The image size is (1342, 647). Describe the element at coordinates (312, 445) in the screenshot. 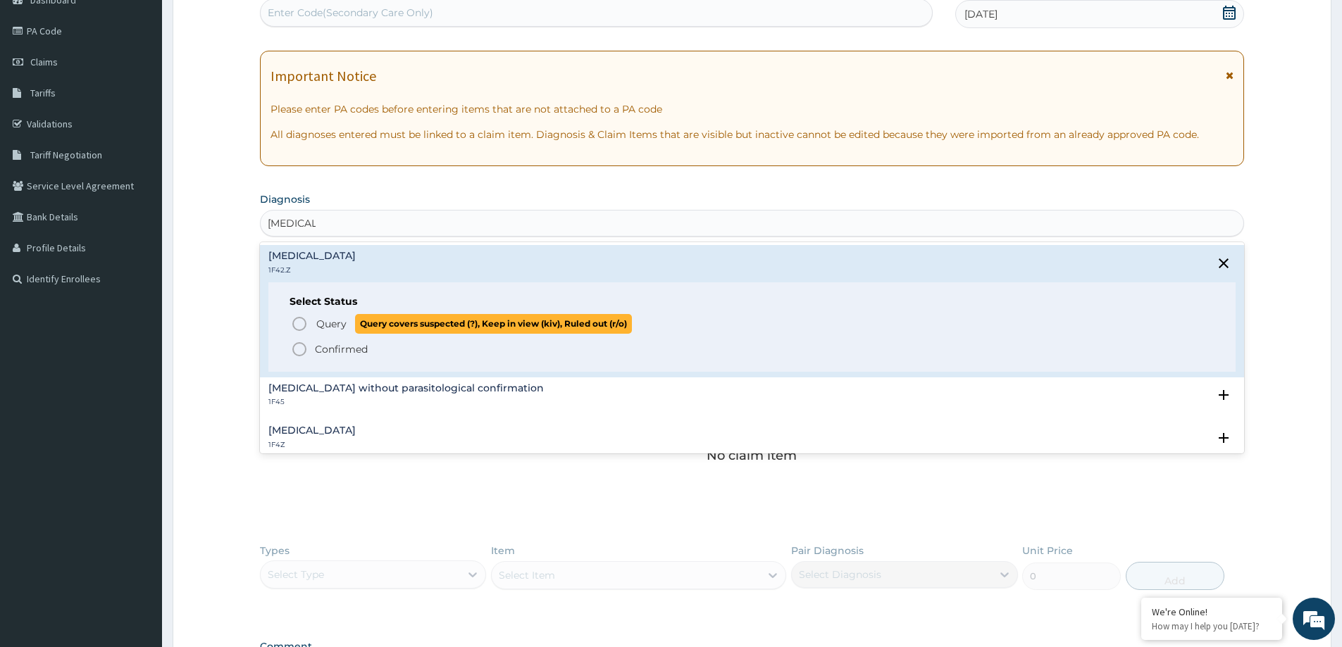

I see `p: 1F4Z` at that location.